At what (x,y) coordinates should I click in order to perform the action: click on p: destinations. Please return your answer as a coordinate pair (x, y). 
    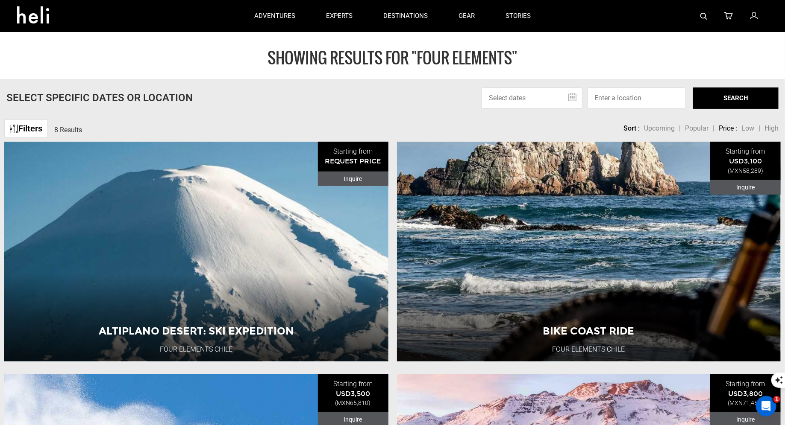
    Looking at the image, I should click on (405, 16).